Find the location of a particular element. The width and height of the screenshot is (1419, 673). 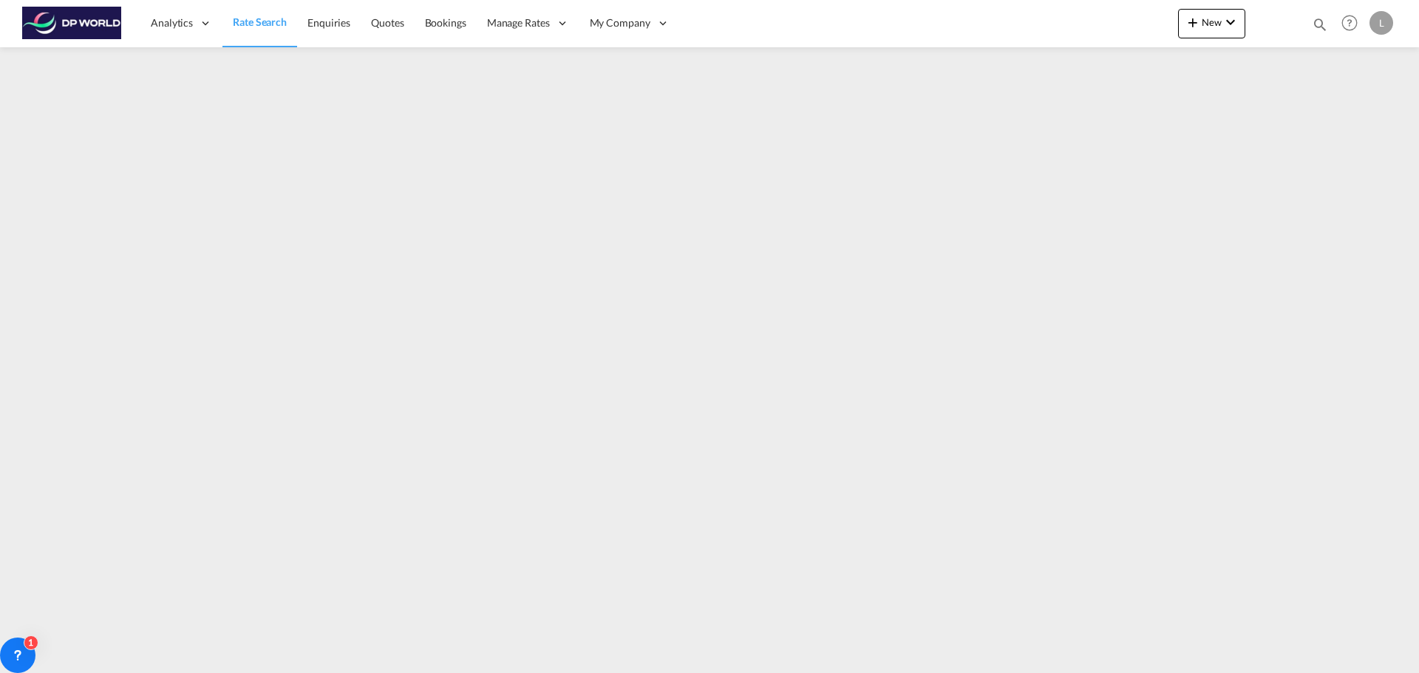

span: My Company is located at coordinates (620, 23).